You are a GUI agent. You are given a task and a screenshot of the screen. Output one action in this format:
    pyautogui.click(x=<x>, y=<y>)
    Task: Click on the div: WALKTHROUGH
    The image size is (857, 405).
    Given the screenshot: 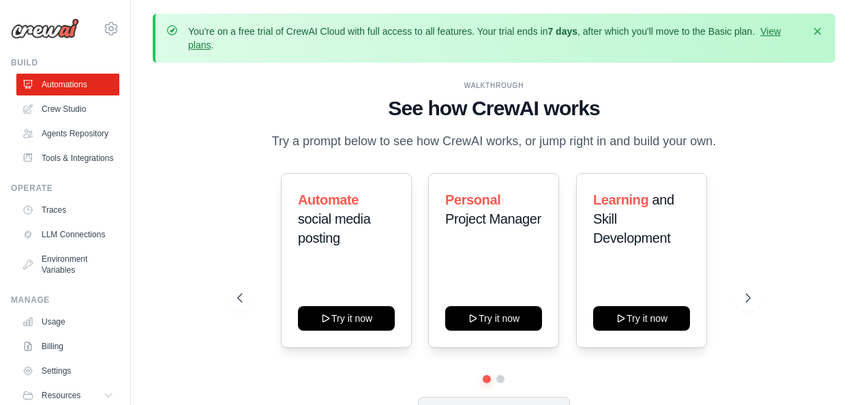 What is the action you would take?
    pyautogui.click(x=494, y=85)
    